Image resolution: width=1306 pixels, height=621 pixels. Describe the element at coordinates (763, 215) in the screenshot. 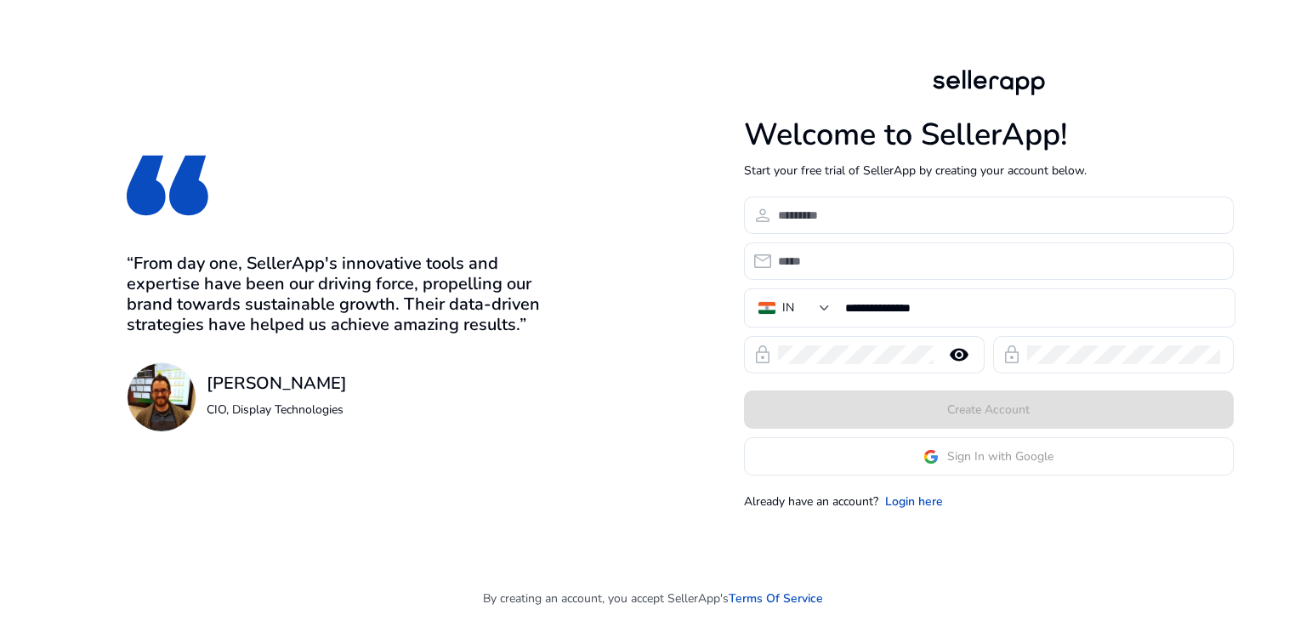

I see `span: person` at that location.